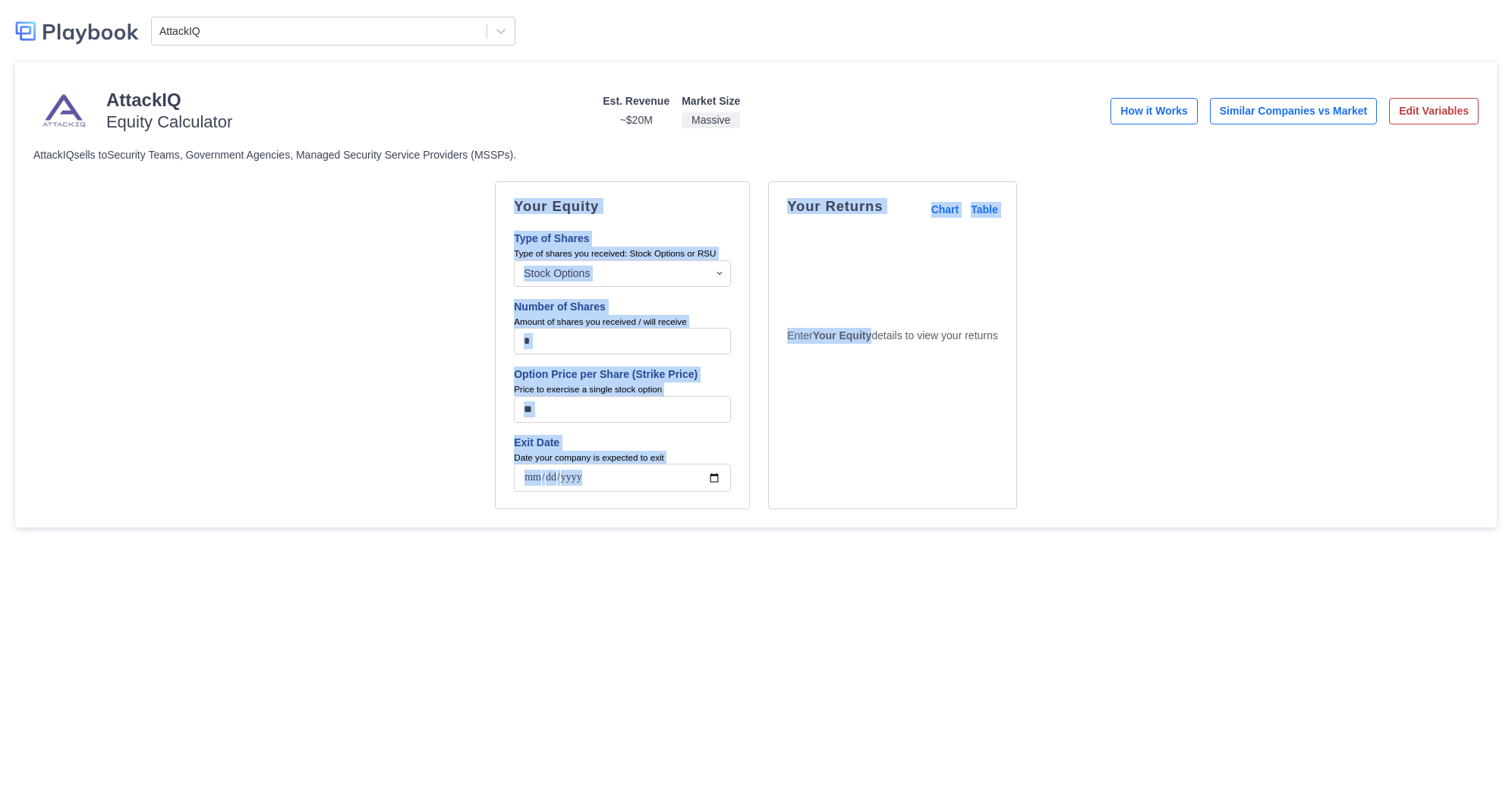 The width and height of the screenshot is (1512, 809). Describe the element at coordinates (945, 210) in the screenshot. I see `a: Chart` at that location.